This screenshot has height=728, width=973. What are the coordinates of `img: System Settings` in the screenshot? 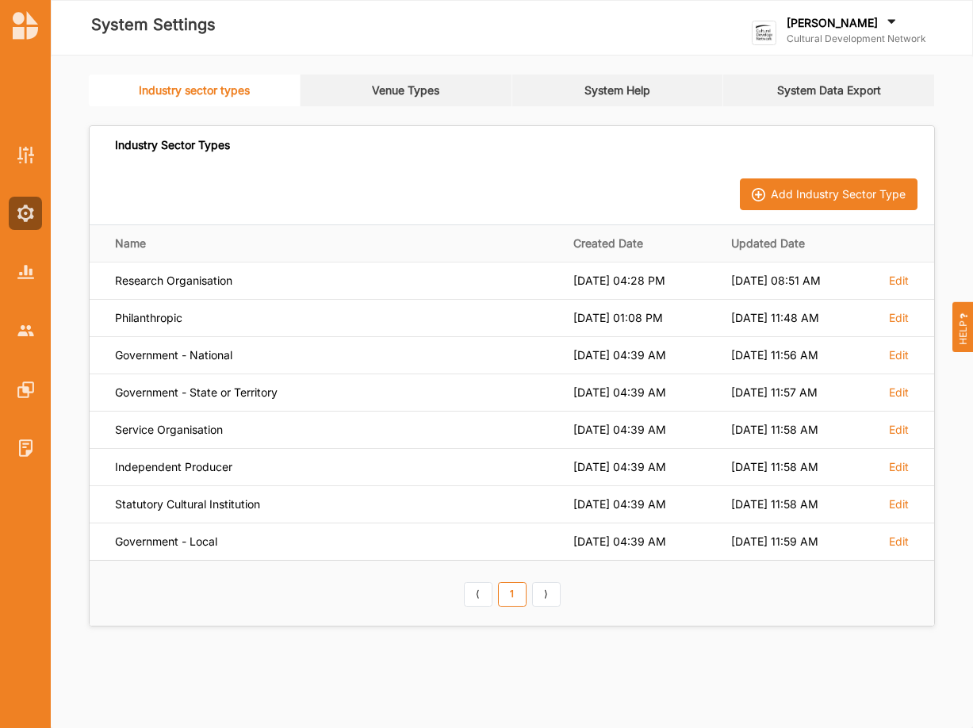 It's located at (25, 213).